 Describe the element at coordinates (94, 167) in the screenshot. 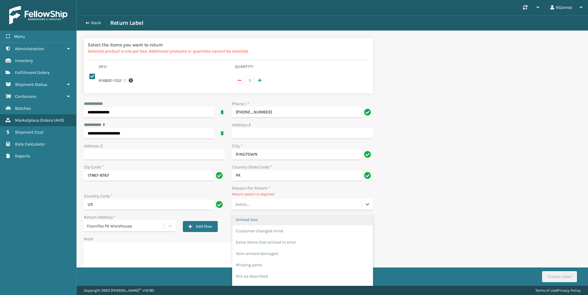

I see `label: Zip Code` at that location.